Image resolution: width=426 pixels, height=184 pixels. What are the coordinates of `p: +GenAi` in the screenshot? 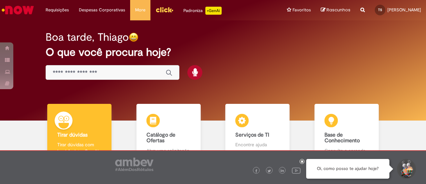 It's located at (213, 11).